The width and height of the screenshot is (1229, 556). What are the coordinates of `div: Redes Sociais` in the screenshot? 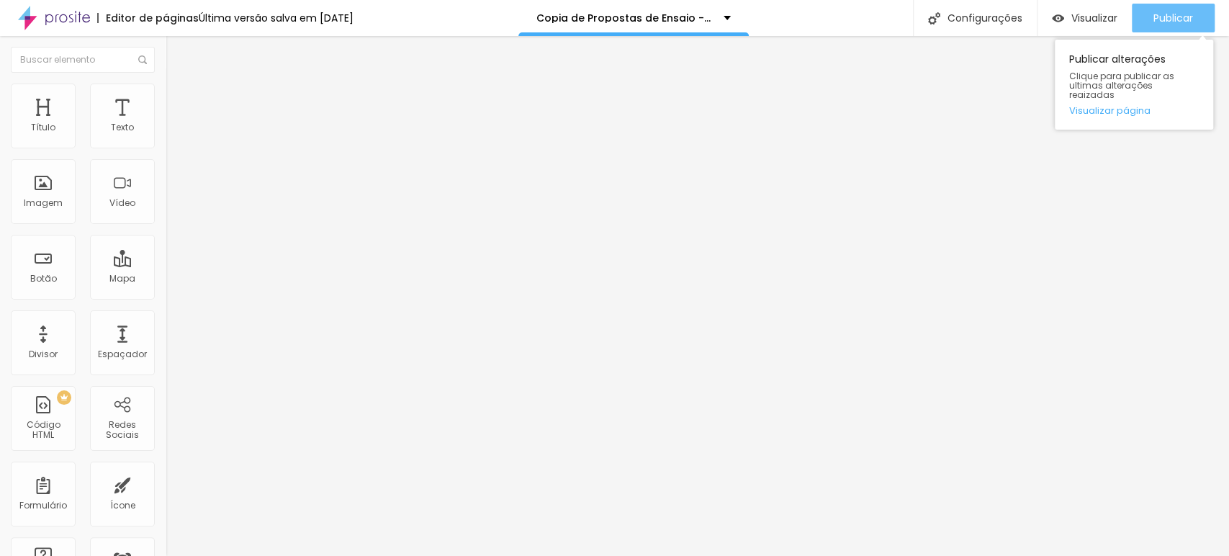 It's located at (122, 430).